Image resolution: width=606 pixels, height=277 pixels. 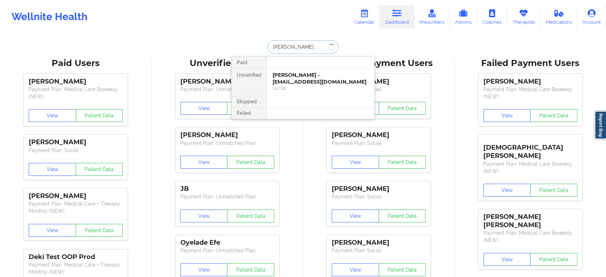 I want to click on a: Prescribers, so click(x=432, y=17).